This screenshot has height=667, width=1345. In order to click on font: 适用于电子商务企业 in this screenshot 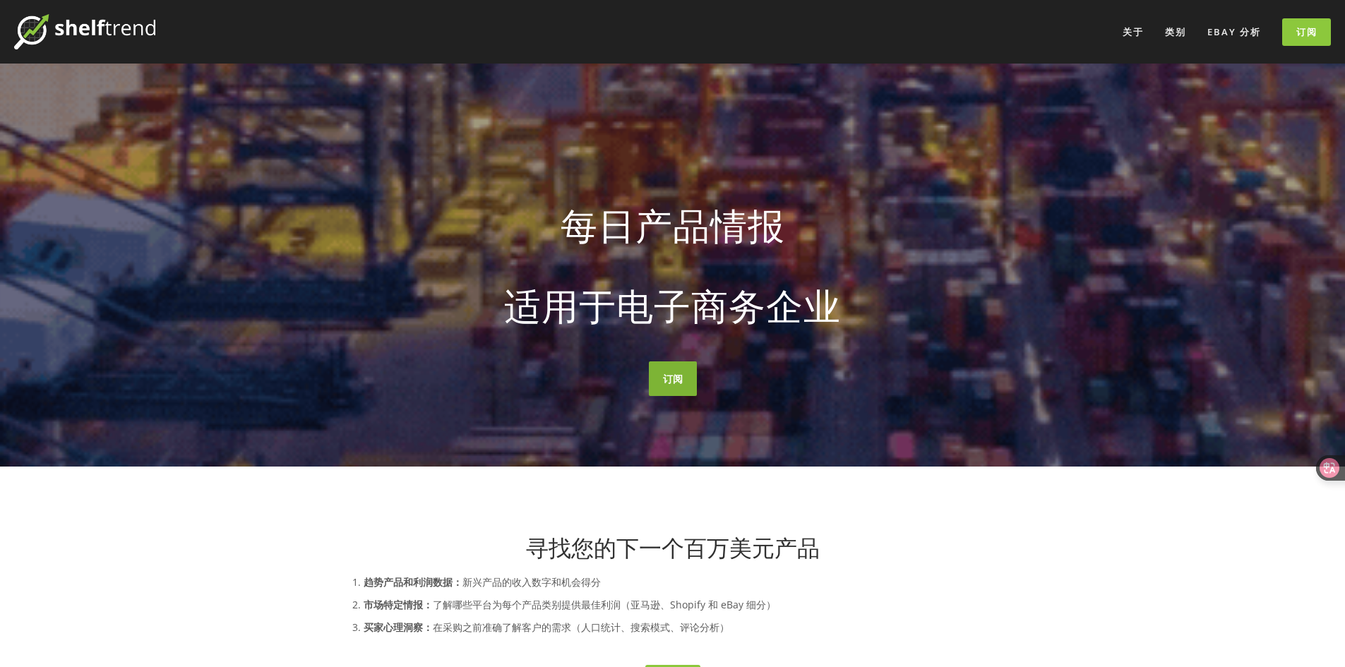, I will do `click(672, 305)`.